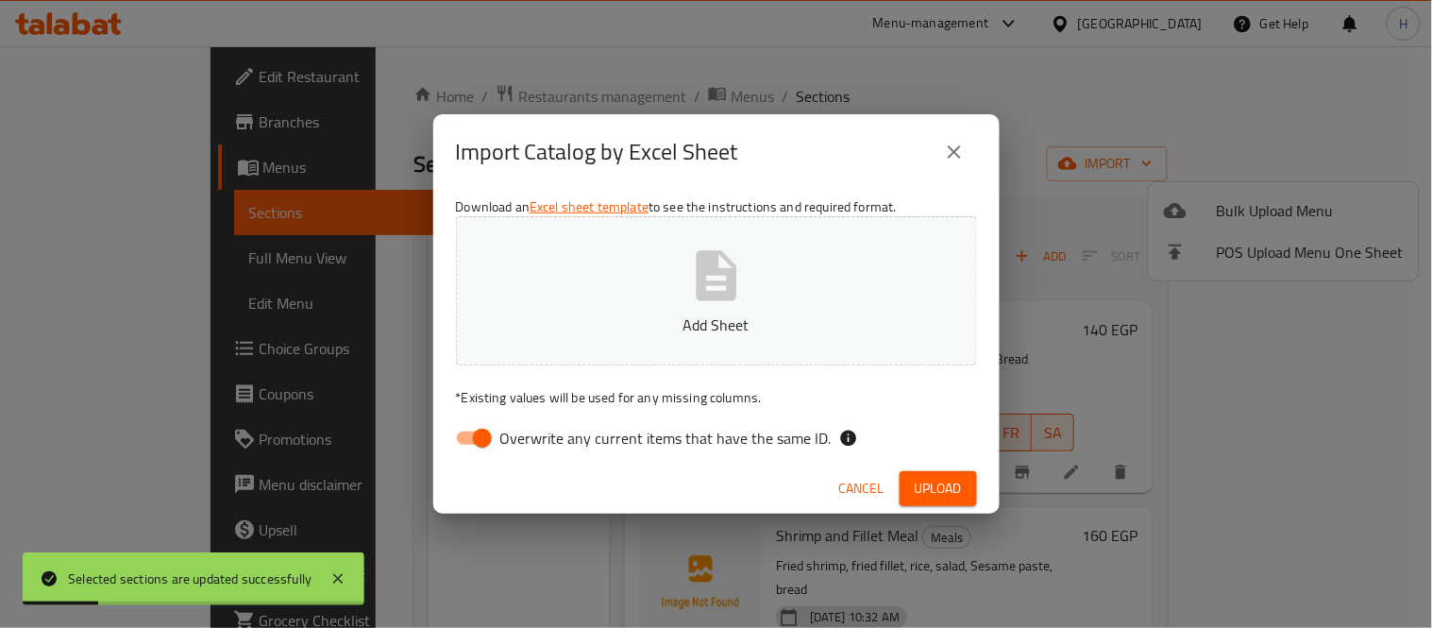 This screenshot has height=628, width=1432. What do you see at coordinates (848, 438) in the screenshot?
I see `svg: If the overwrite option isn't selected, then the items that match an existing ID will be ignored ...` at bounding box center [848, 438].